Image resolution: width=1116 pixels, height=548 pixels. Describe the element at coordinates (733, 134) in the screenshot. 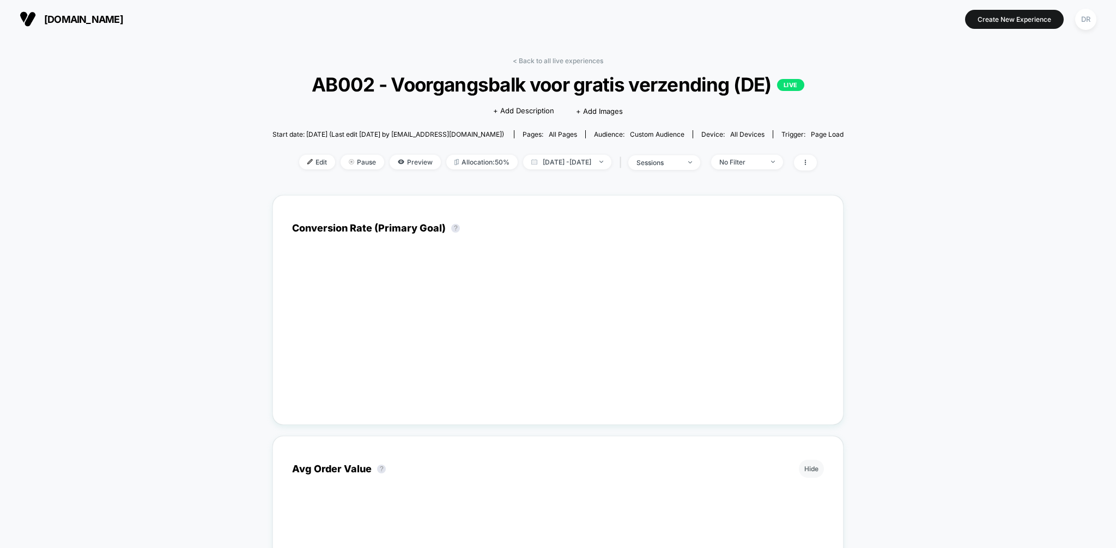

I see `span: Device:` at that location.